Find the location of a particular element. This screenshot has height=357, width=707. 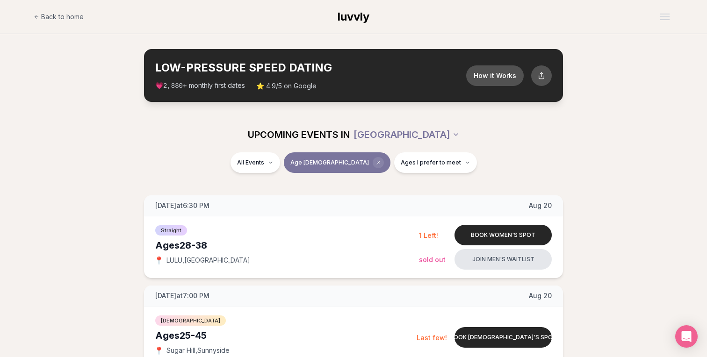

span: UPCOMING EVENTS IN is located at coordinates (299, 135).